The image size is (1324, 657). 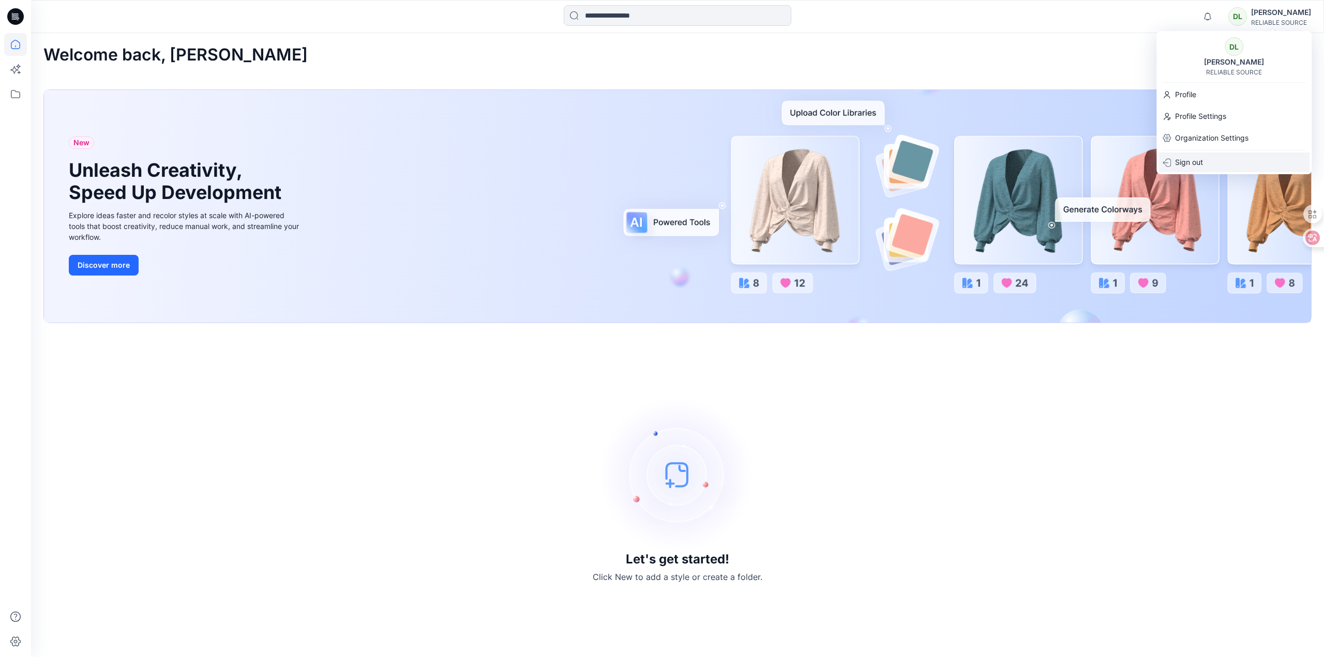 I want to click on span: New, so click(x=81, y=143).